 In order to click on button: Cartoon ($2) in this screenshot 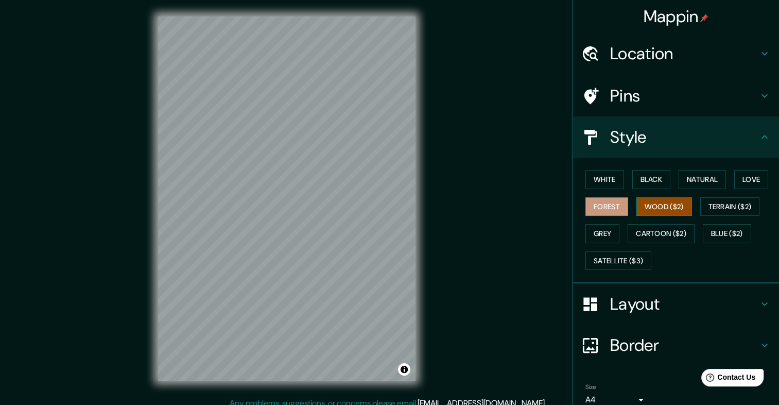, I will do `click(661, 233)`.